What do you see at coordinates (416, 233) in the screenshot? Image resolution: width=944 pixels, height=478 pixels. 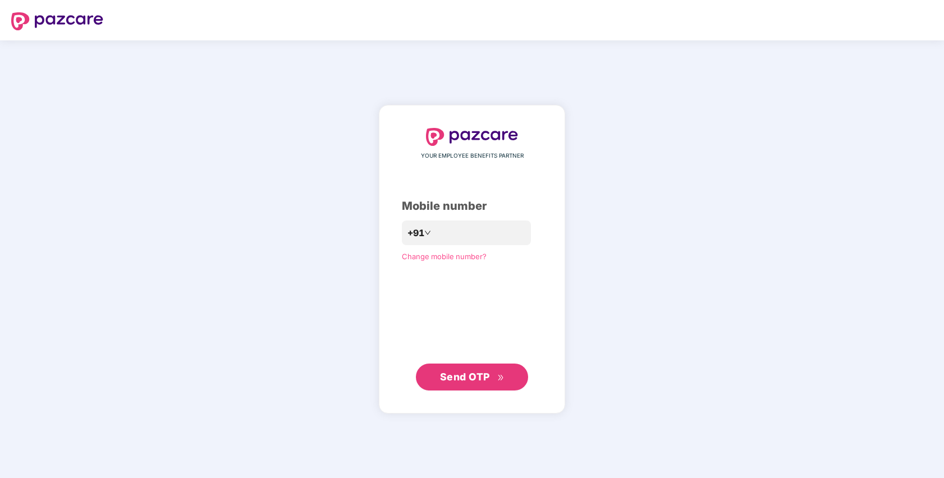 I see `span: +91` at bounding box center [416, 233].